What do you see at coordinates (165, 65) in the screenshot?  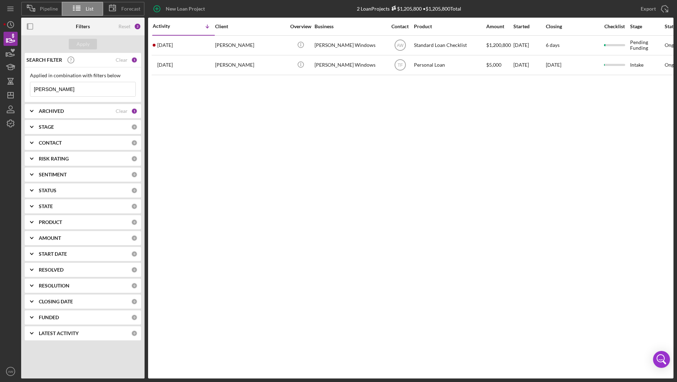 I see `time: 2024-11-04 17:56` at bounding box center [165, 65].